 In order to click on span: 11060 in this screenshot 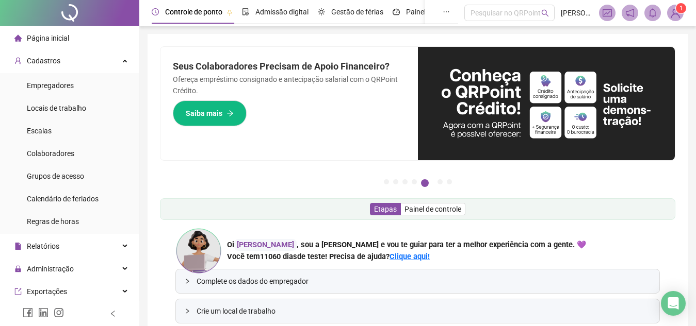, I will do `click(278, 257)`.